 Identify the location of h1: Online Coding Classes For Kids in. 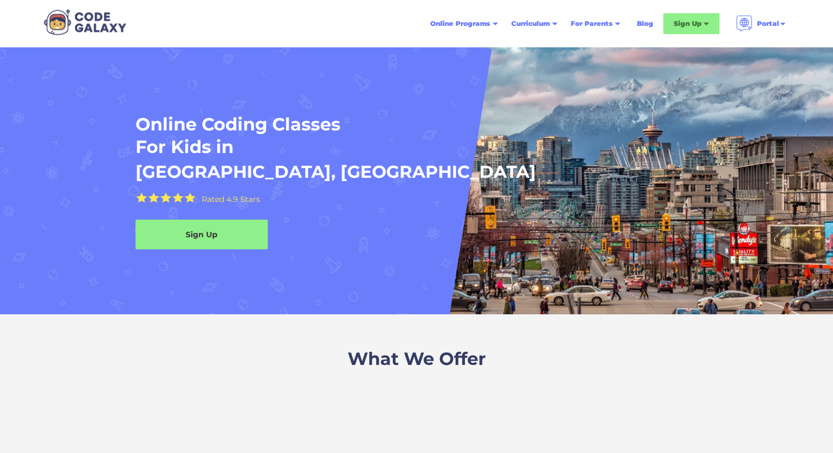
(373, 136).